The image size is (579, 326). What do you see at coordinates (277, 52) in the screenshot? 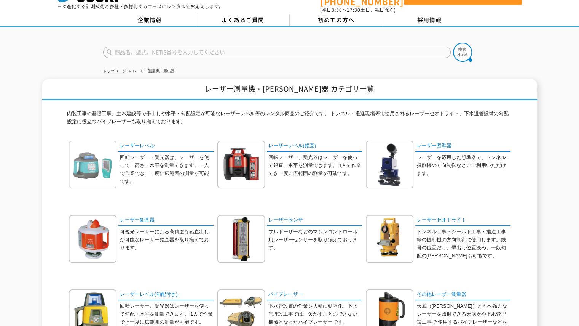
I see `input: 商品名、型式、NETIS番号を入力してください` at bounding box center [277, 52].